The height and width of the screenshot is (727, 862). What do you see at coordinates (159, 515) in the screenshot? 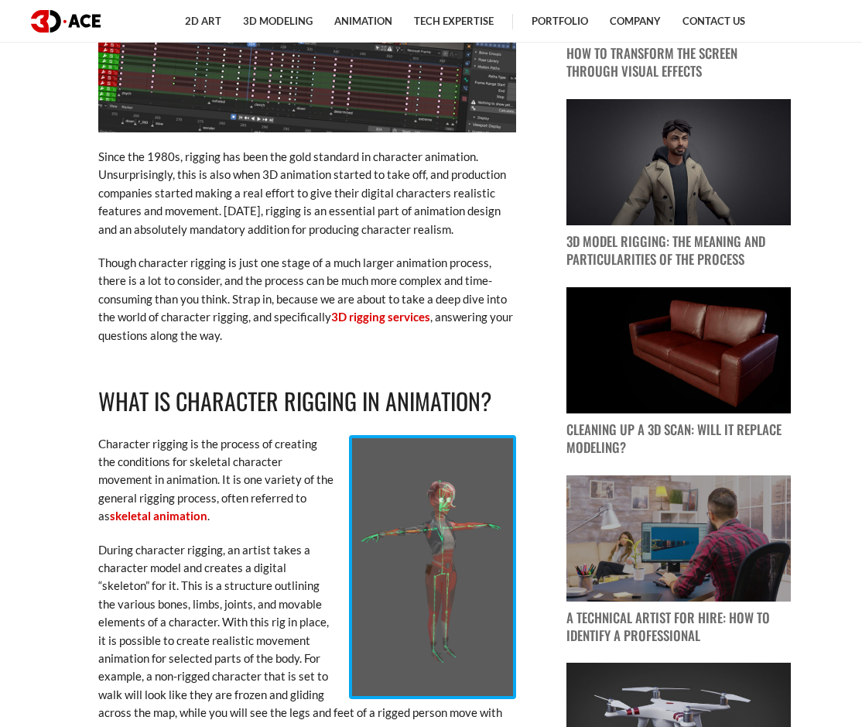
I see `a: skeletal animation` at bounding box center [159, 515].